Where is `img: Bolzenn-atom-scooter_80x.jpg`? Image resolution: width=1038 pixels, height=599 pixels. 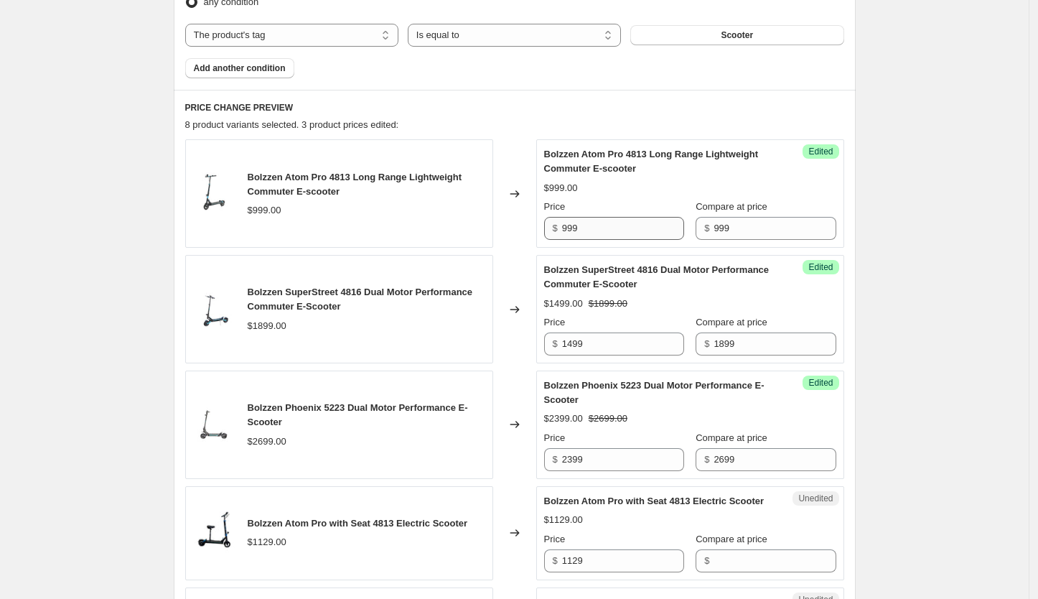
img: Bolzenn-atom-scooter_80x.jpg is located at coordinates (215, 194).